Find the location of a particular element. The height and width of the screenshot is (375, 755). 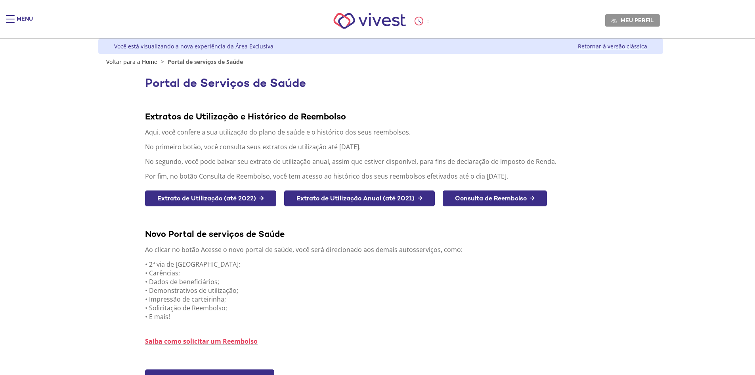

h1: Portal de Serviços de Saúde is located at coordinates (381, 83).